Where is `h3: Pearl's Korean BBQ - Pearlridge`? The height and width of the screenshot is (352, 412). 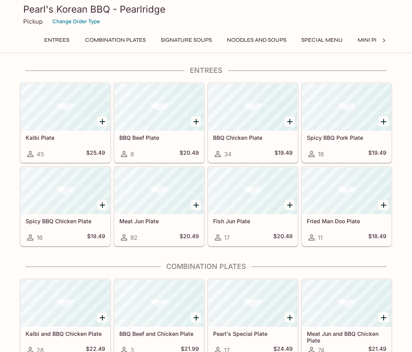
h3: Pearl's Korean BBQ - Pearlridge is located at coordinates (206, 9).